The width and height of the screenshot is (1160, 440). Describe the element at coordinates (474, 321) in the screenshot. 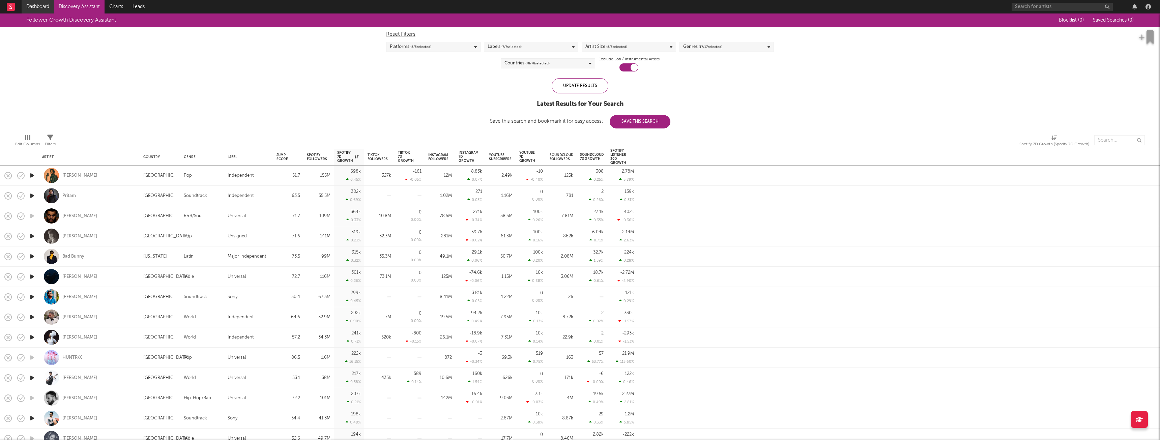

I see `div: 0.49 %` at that location.